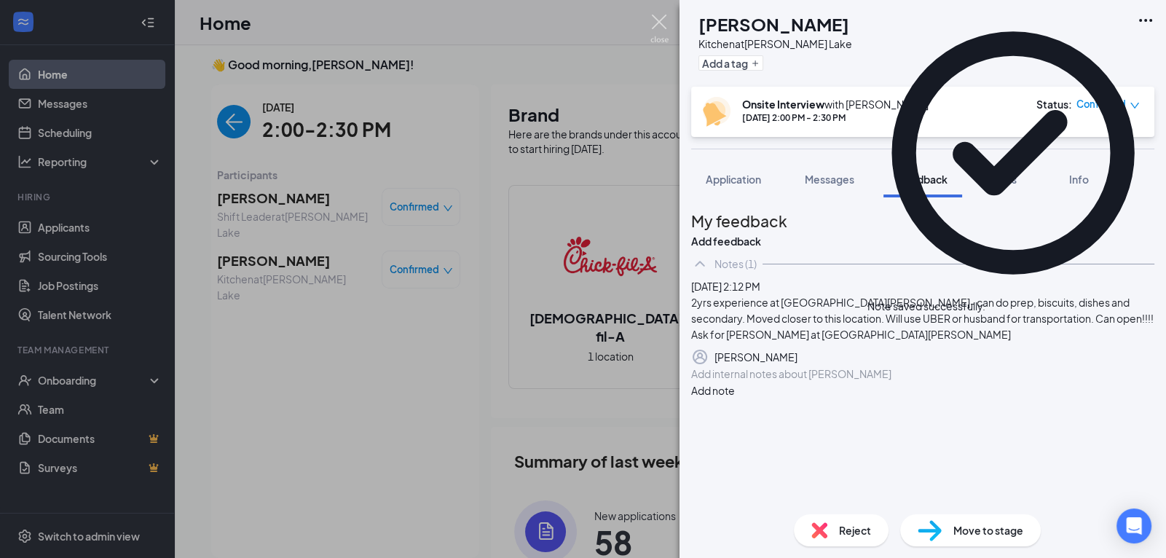  Describe the element at coordinates (830, 179) in the screenshot. I see `span: Messages` at that location.